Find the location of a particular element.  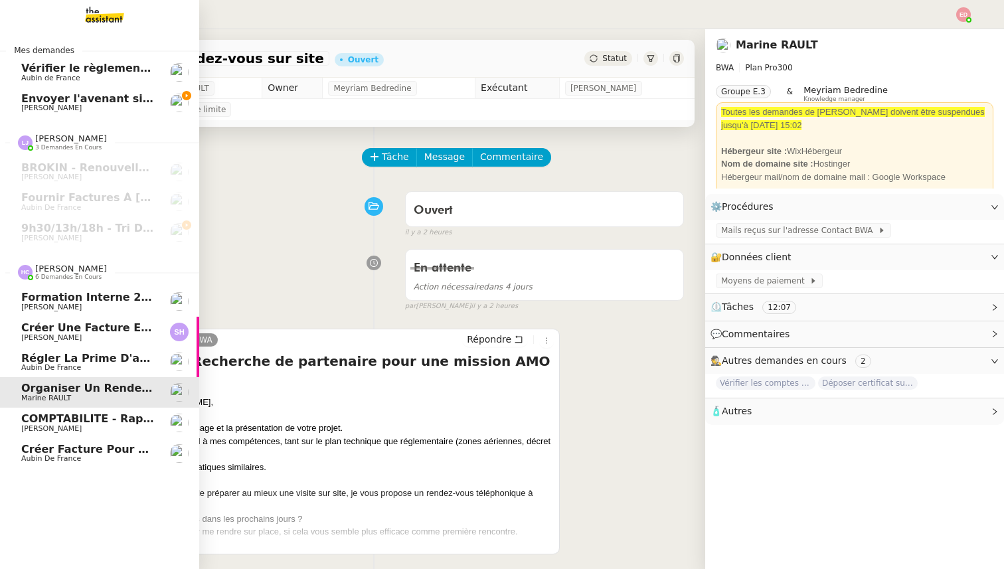

div: Je vous remercie pour votre message et la présentation de votre projet. is located at coordinates (312, 428).